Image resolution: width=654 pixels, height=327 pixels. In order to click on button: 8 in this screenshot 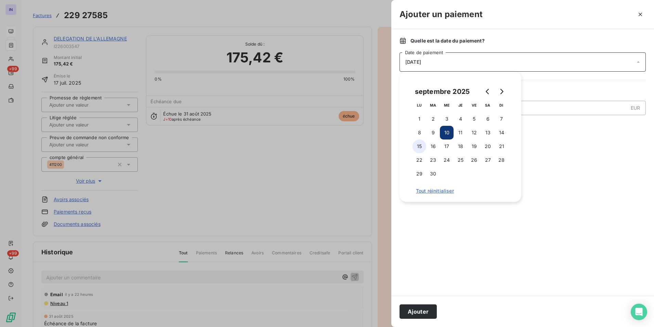, I will do `click(420, 132)`.